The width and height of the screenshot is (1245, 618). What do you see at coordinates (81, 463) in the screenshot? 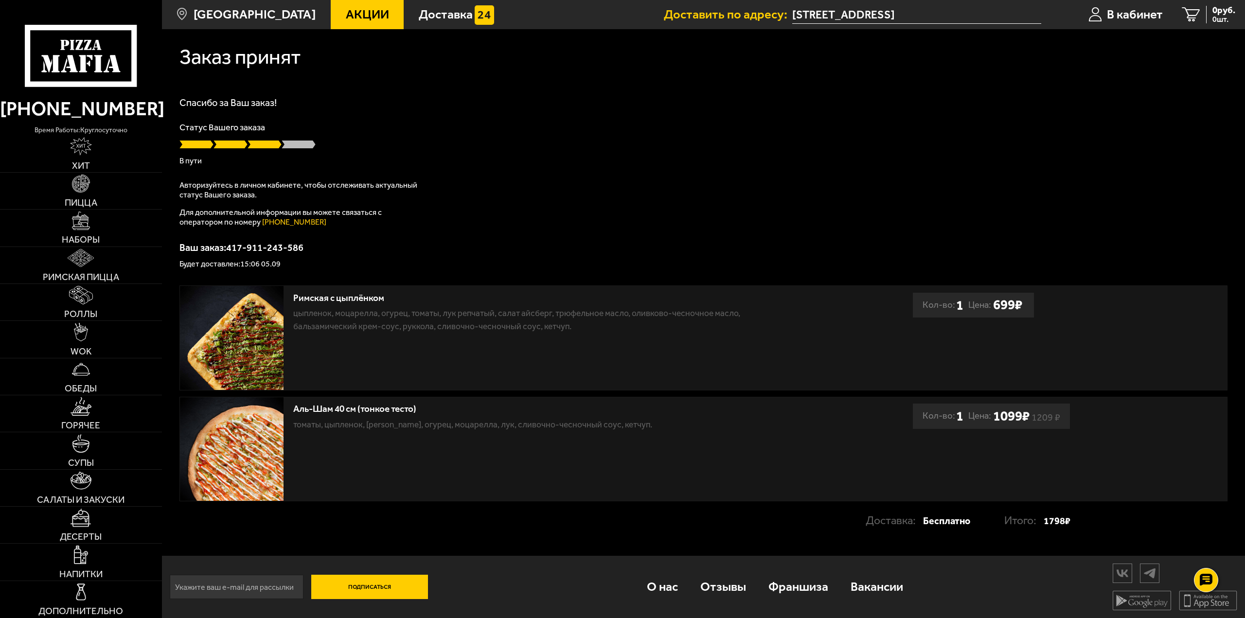
I see `span: Супы` at bounding box center [81, 463].